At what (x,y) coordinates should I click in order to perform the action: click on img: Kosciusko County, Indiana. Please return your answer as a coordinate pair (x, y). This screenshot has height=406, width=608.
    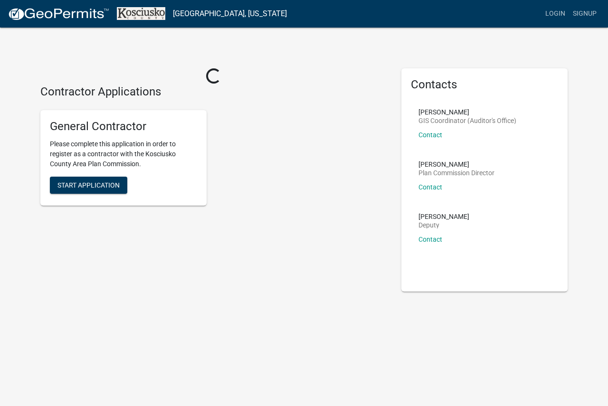
    Looking at the image, I should click on (141, 13).